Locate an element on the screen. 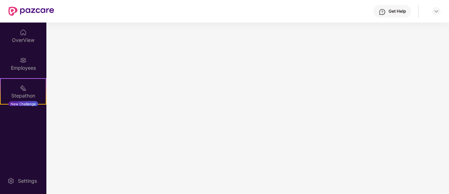 The width and height of the screenshot is (449, 194). div: Get Help is located at coordinates (397, 11).